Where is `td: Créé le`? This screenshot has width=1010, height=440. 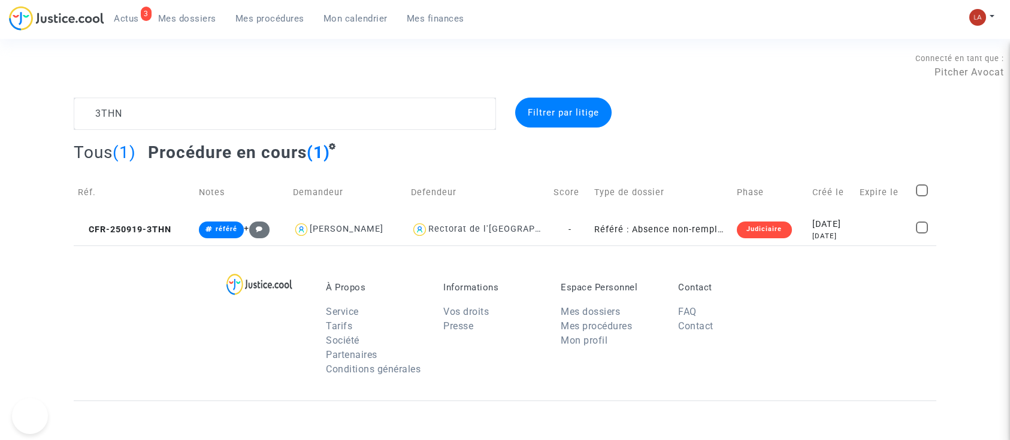 td: Créé le is located at coordinates (832, 192).